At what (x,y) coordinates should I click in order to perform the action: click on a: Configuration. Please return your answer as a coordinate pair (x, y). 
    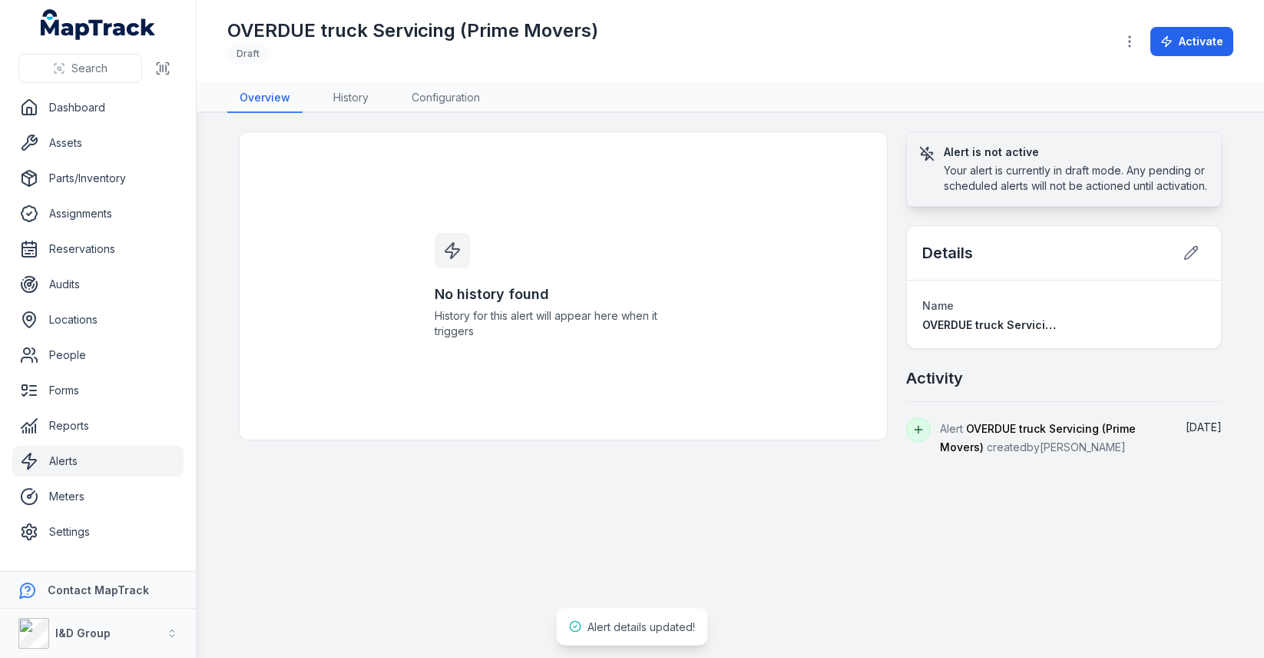
    Looking at the image, I should click on (446, 98).